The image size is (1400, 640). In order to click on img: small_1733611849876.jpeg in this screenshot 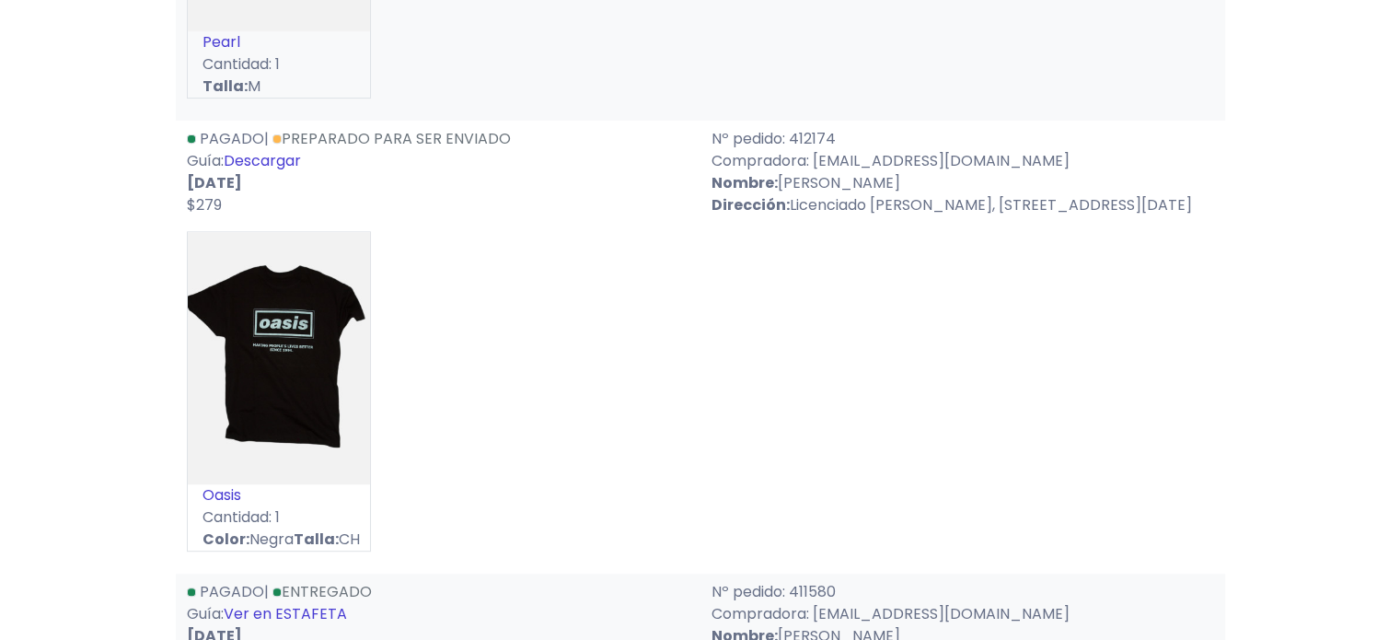, I will do `click(279, 358)`.